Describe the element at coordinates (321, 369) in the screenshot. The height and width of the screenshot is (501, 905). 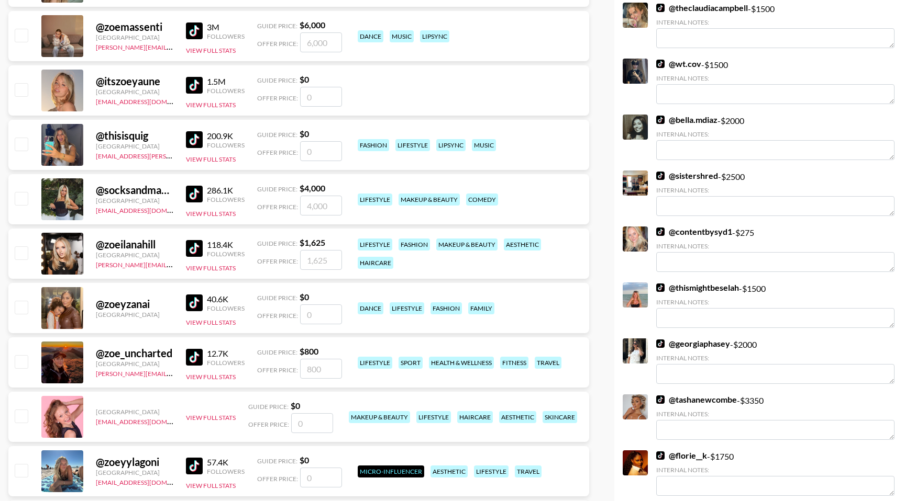
I see `input: 800` at that location.